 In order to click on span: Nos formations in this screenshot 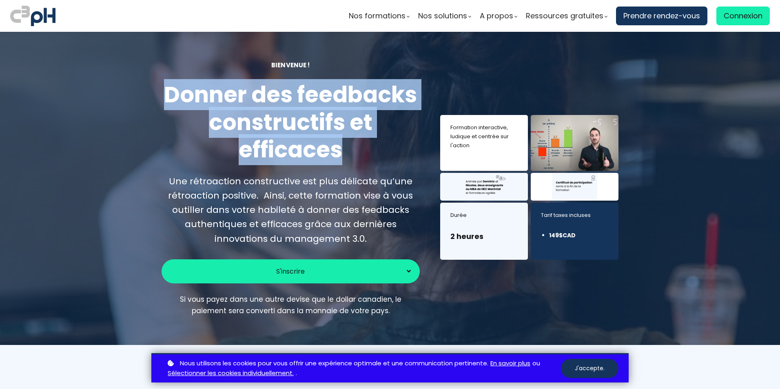, I will do `click(377, 16)`.